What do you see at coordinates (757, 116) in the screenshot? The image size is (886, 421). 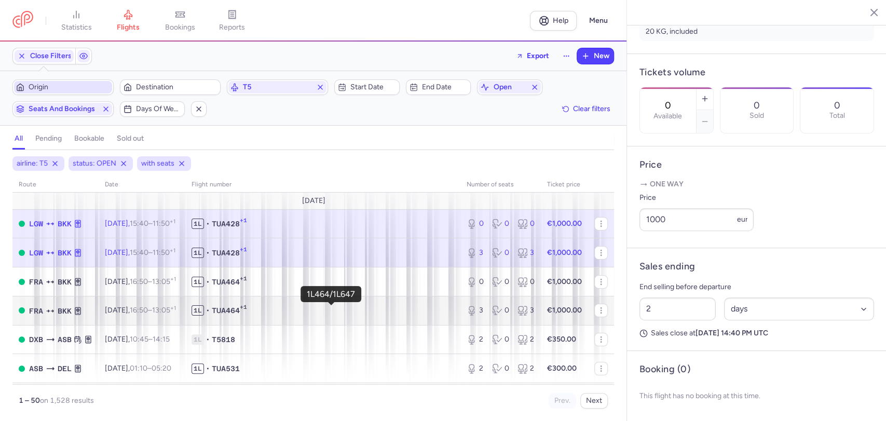 I see `p: Sold` at bounding box center [757, 116].